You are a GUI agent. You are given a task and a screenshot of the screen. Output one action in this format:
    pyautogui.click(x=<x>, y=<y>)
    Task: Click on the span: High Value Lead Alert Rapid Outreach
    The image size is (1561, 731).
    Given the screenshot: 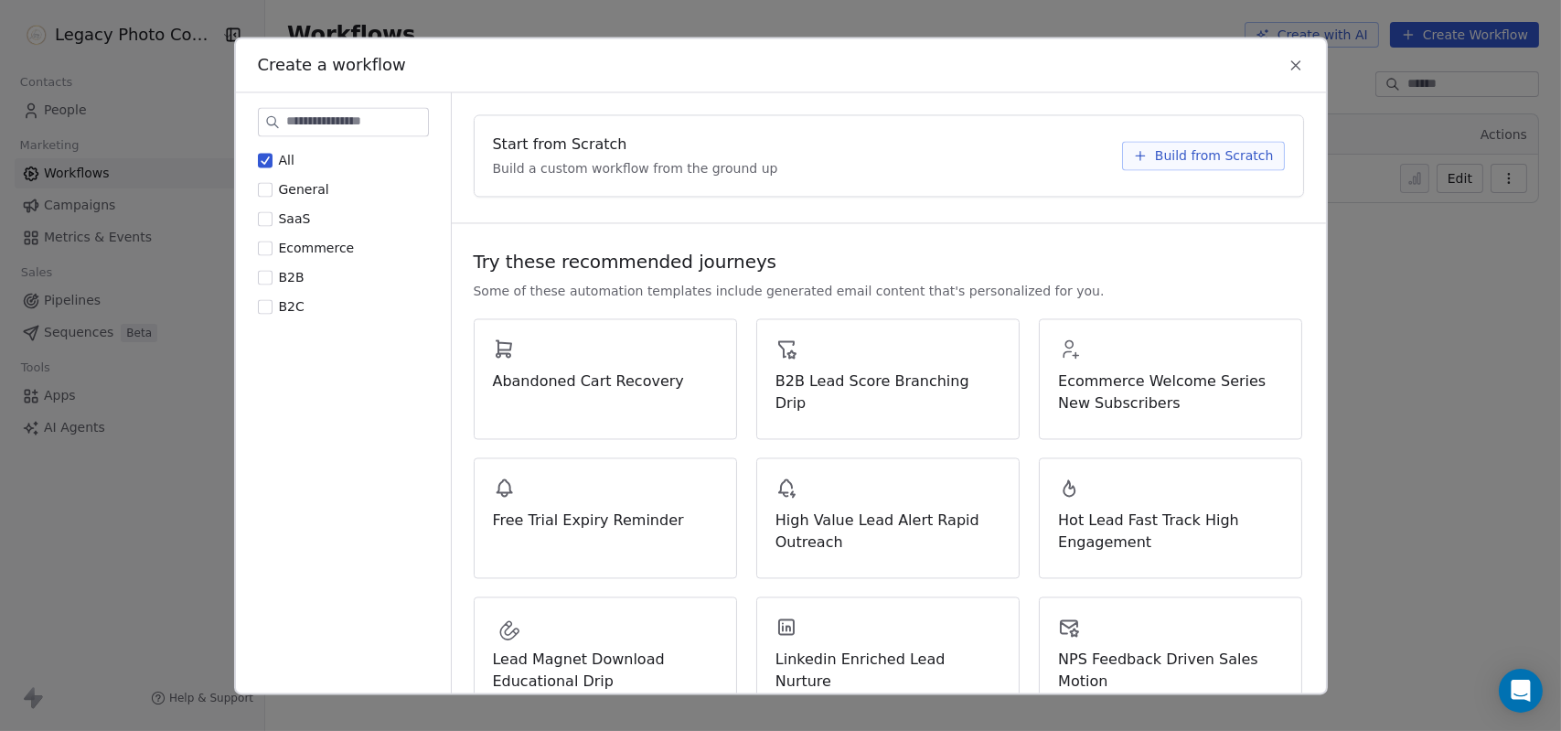 What is the action you would take?
    pyautogui.click(x=888, y=531)
    